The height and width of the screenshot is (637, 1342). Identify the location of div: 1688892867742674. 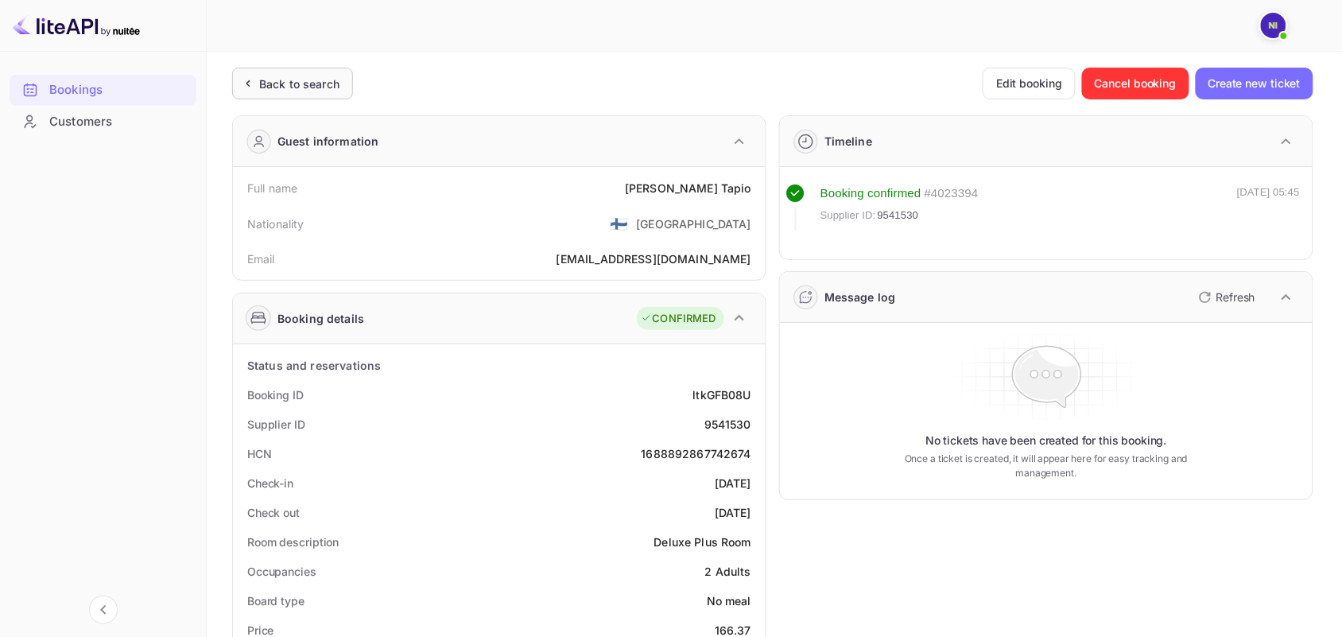
(697, 453).